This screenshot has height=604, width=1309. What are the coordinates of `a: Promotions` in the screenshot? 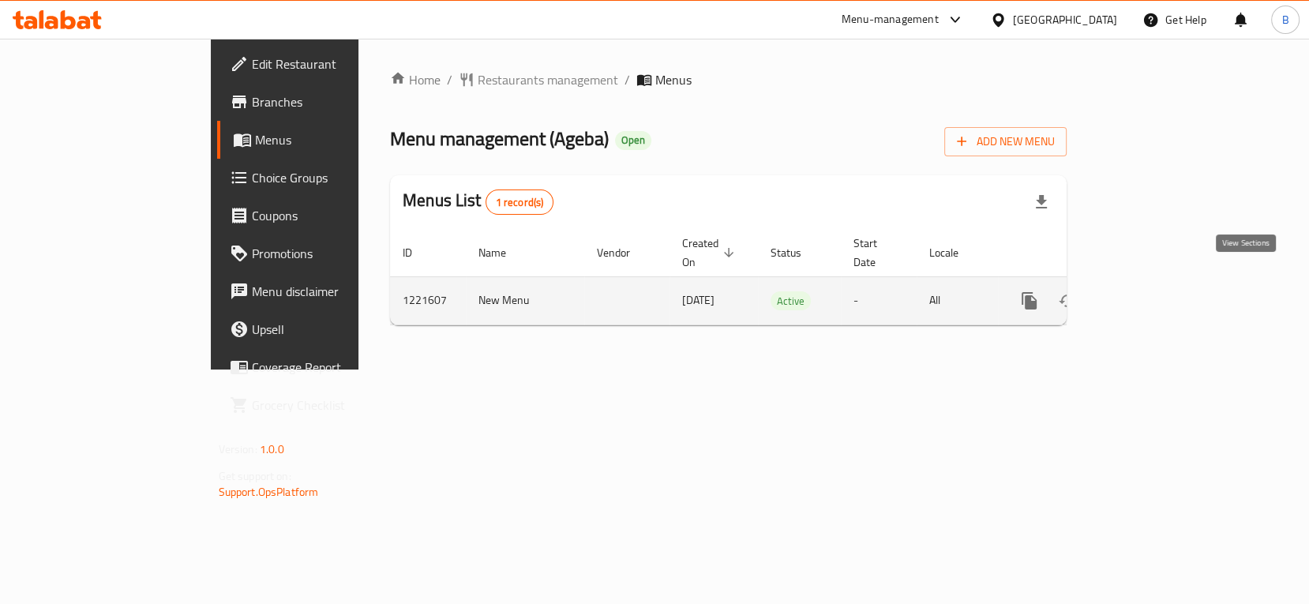 It's located at (323, 253).